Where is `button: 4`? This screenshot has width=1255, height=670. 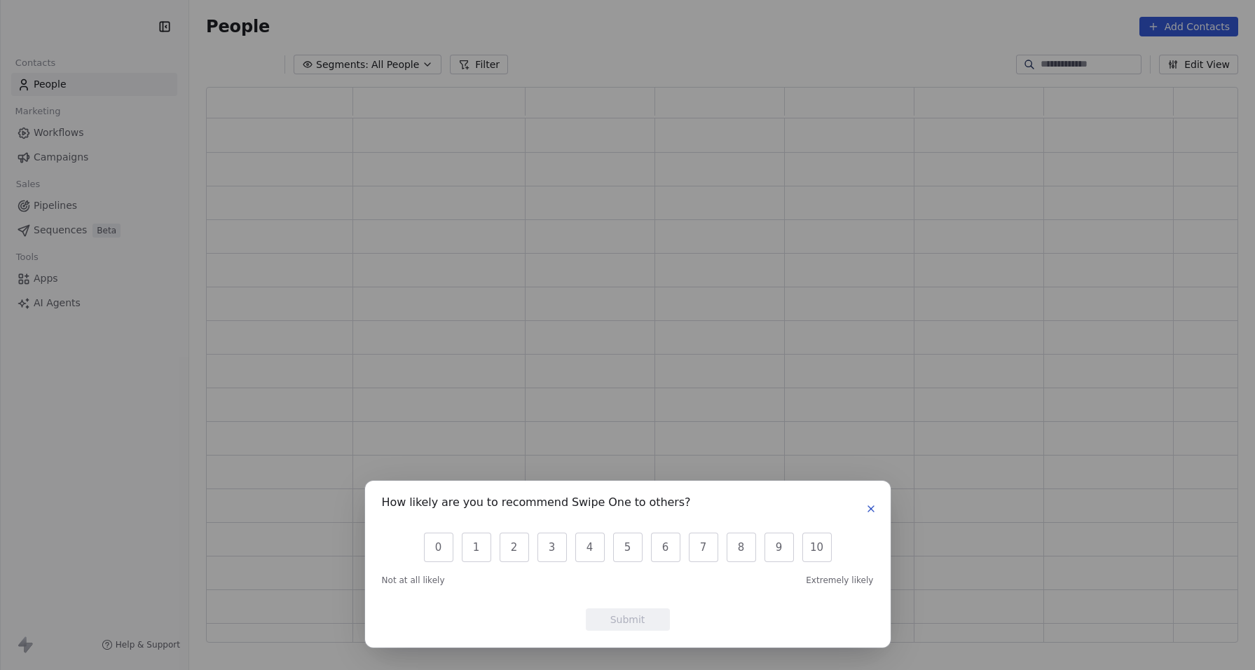
button: 4 is located at coordinates (590, 547).